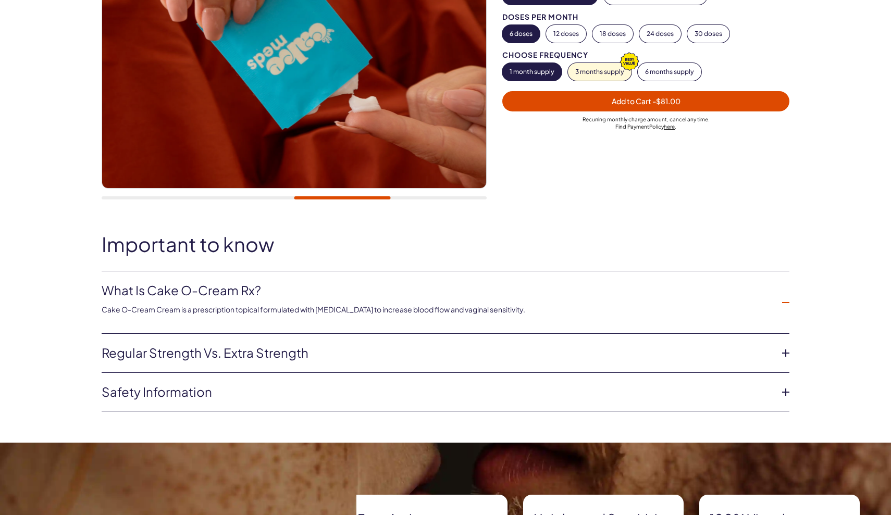  Describe the element at coordinates (521, 34) in the screenshot. I see `button: 6 doses` at that location.